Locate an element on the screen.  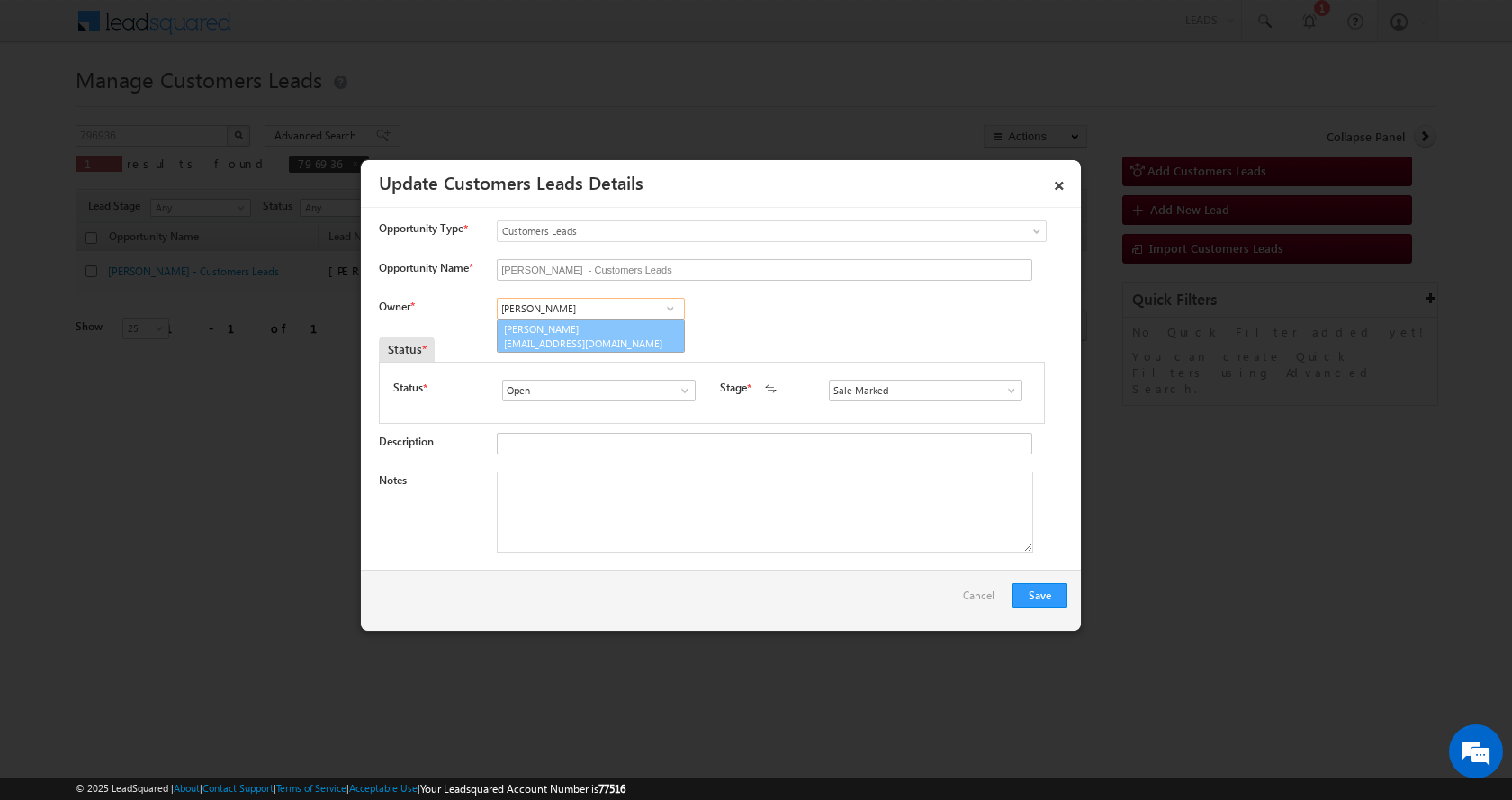
a: Customers Leads is located at coordinates (771, 231).